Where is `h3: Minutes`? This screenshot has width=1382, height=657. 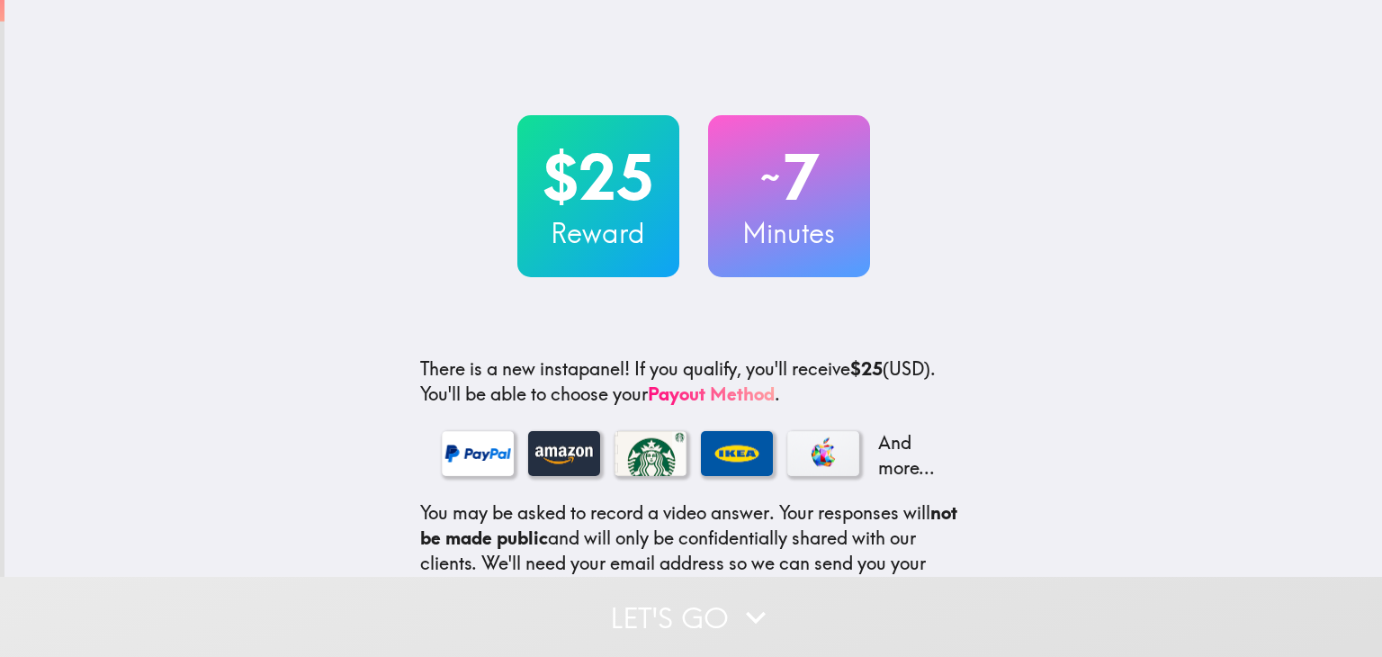 h3: Minutes is located at coordinates (789, 233).